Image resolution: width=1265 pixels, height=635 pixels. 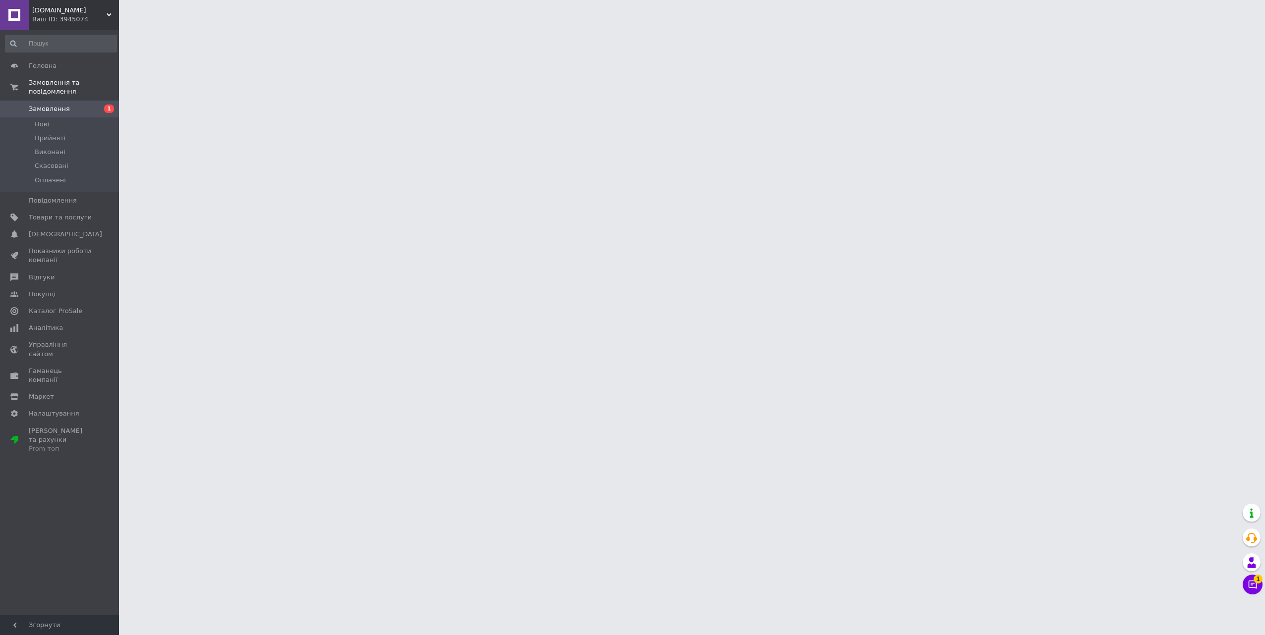 What do you see at coordinates (46, 328) in the screenshot?
I see `span: Аналітика` at bounding box center [46, 328].